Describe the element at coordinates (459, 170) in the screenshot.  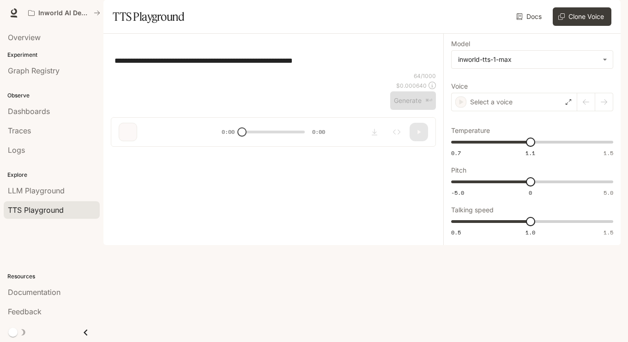
I see `p: Pitch` at that location.